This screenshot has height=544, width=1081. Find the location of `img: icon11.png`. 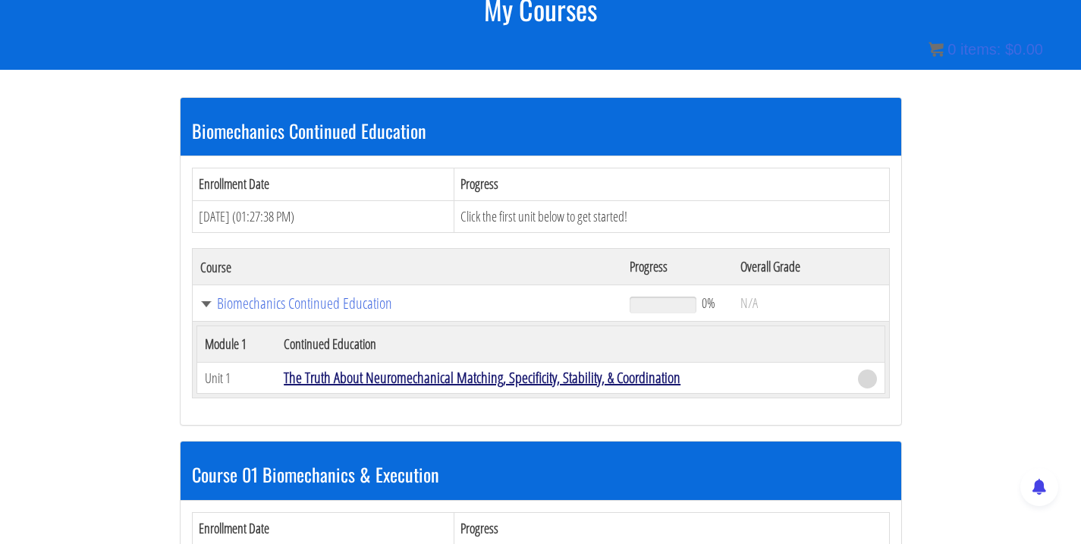

img: icon11.png is located at coordinates (936, 49).